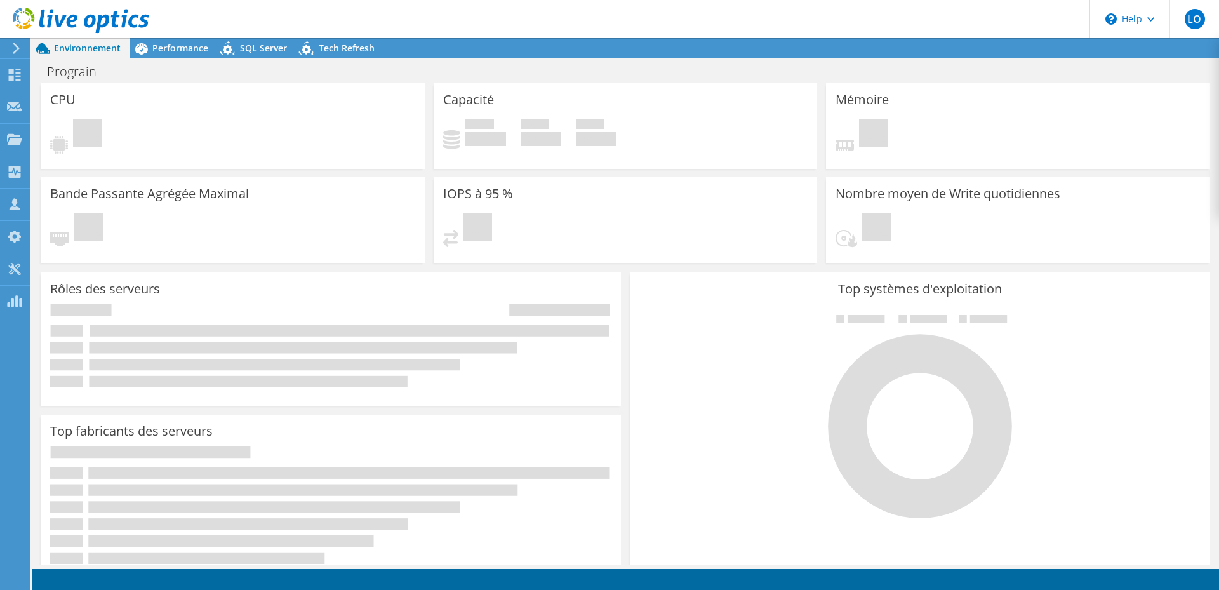 This screenshot has width=1219, height=590. What do you see at coordinates (149, 194) in the screenshot?
I see `h3: Bande Passante Agrégée Maximal` at bounding box center [149, 194].